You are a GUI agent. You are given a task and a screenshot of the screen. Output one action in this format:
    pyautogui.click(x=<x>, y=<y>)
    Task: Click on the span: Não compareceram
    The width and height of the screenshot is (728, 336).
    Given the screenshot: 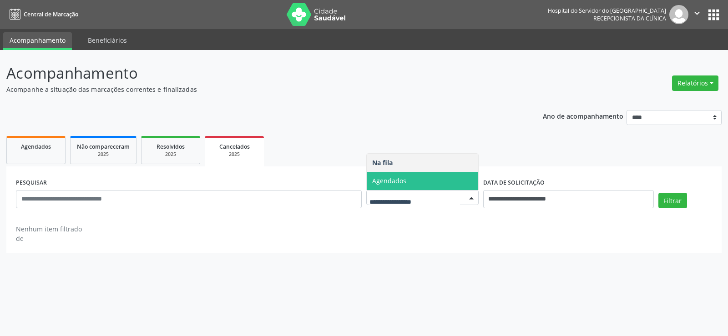 What is the action you would take?
    pyautogui.click(x=103, y=147)
    